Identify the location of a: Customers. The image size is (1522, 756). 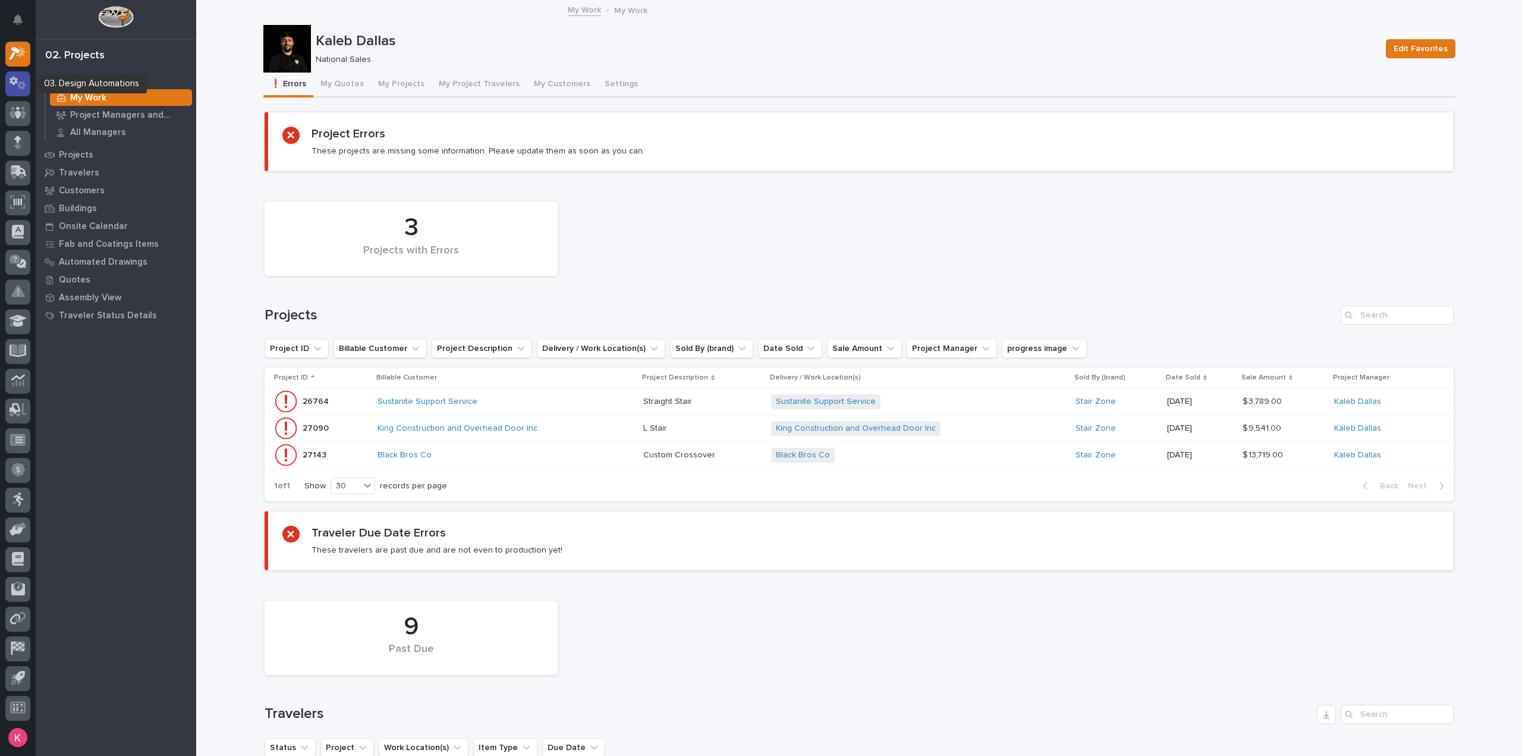
(116, 190).